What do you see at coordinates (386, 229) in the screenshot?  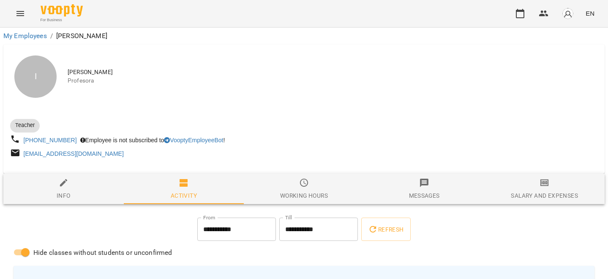 I see `span: Refresh` at bounding box center [386, 229].